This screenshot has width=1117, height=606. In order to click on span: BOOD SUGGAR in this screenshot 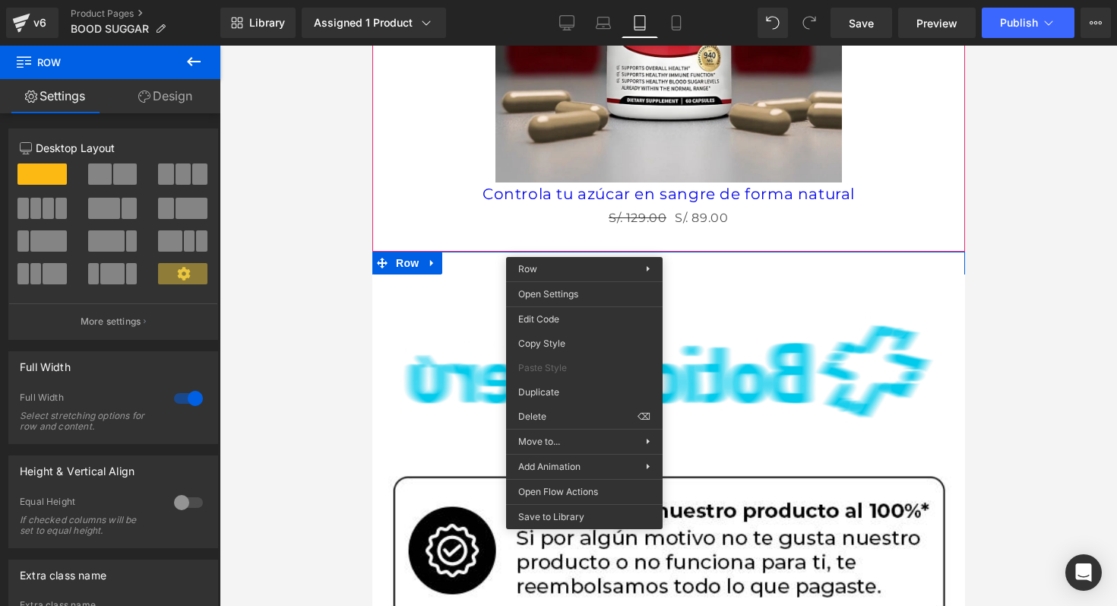, I will do `click(109, 29)`.